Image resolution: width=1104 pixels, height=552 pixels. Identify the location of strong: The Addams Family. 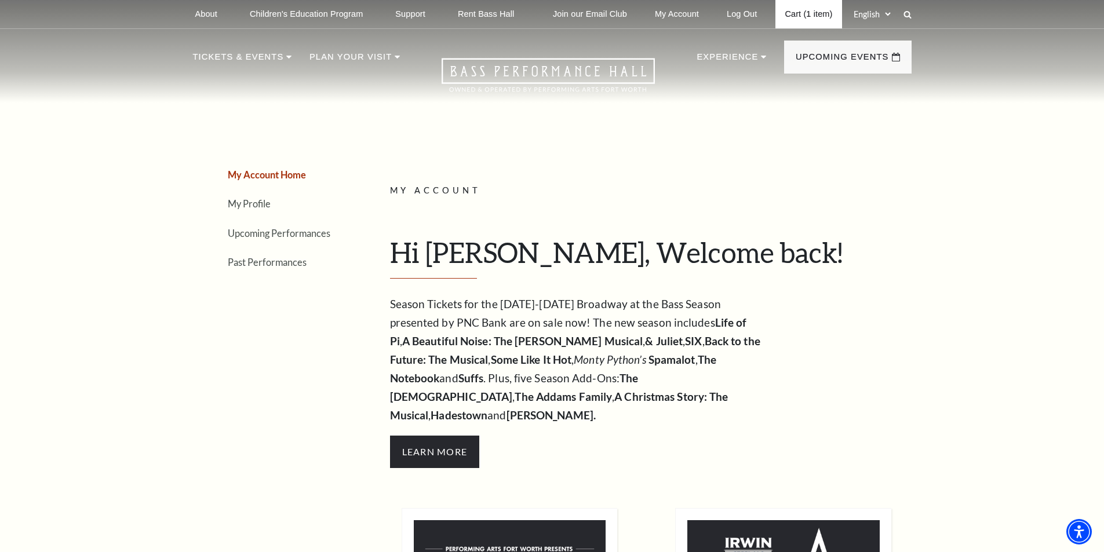
(563, 396).